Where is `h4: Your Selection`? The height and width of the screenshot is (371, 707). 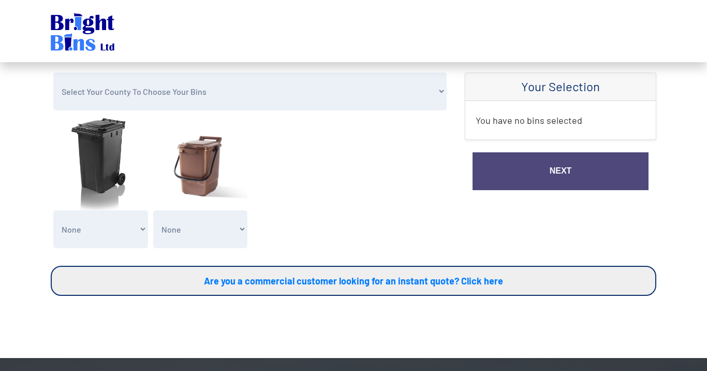
h4: Your Selection is located at coordinates (561, 86).